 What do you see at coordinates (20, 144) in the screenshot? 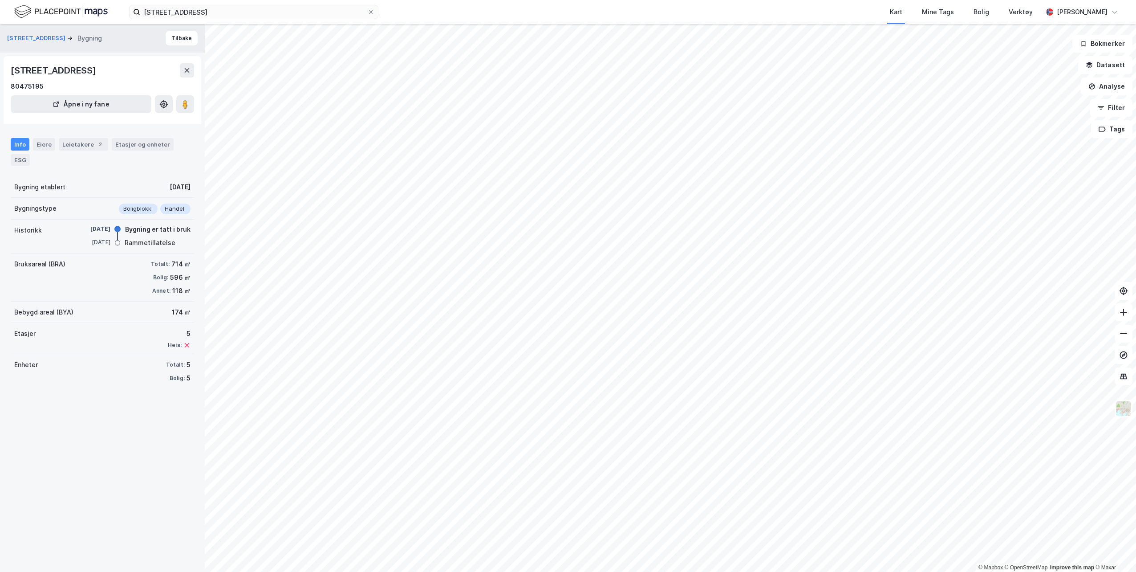
I see `div: Info` at bounding box center [20, 144].